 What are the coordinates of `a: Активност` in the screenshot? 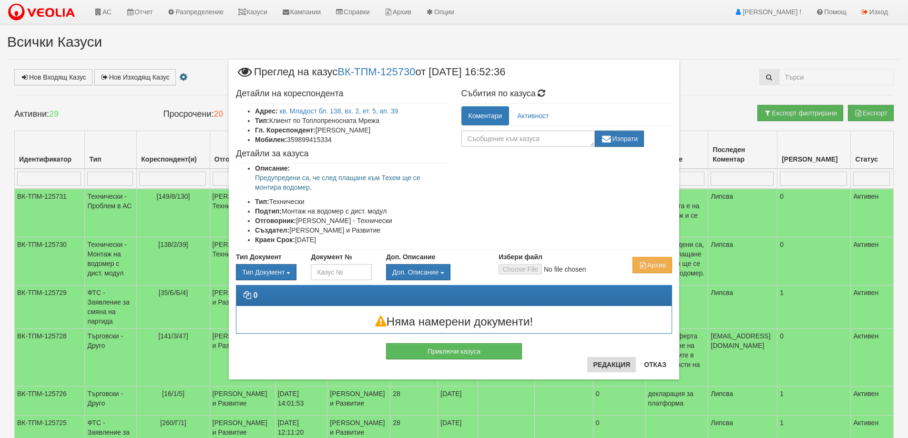 It's located at (533, 116).